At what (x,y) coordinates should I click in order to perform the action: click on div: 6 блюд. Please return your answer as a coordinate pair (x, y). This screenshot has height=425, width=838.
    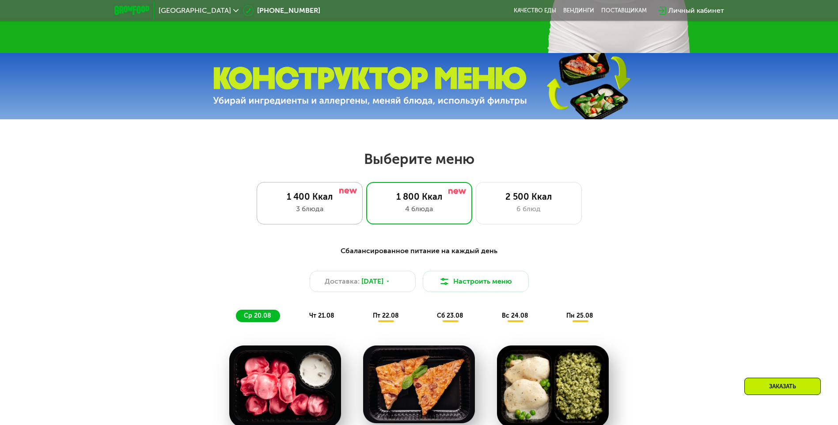
    Looking at the image, I should click on (529, 209).